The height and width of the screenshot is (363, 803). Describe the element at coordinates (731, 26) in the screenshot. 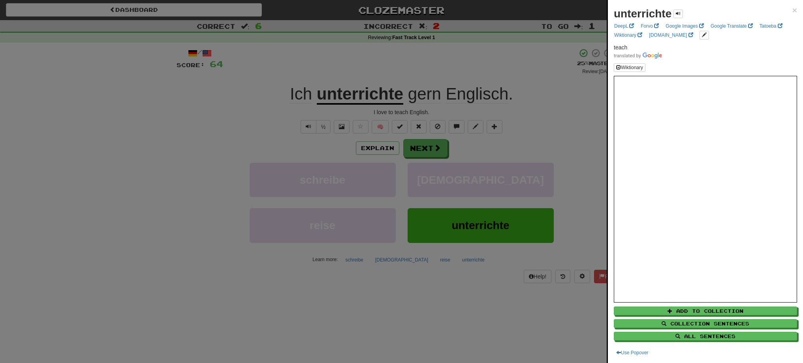

I see `a: Google Translate` at that location.